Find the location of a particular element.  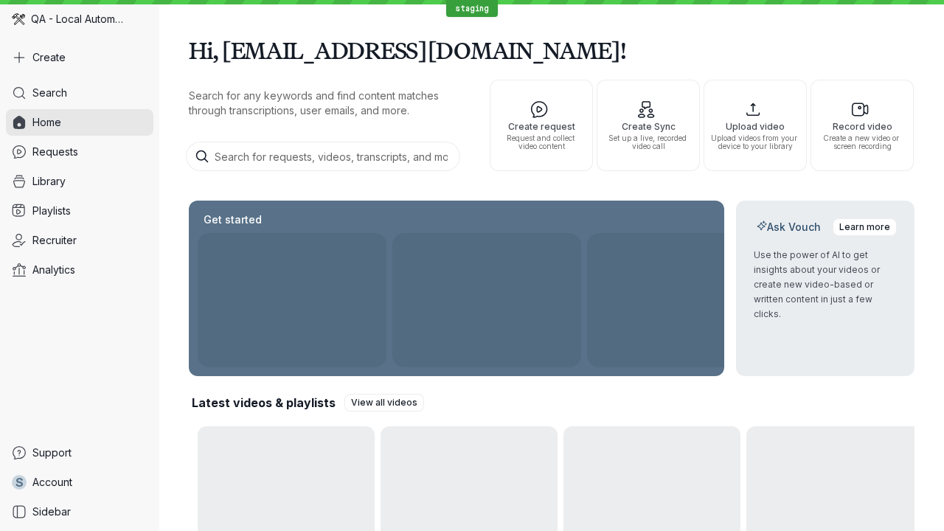

span: Home is located at coordinates (46, 122).